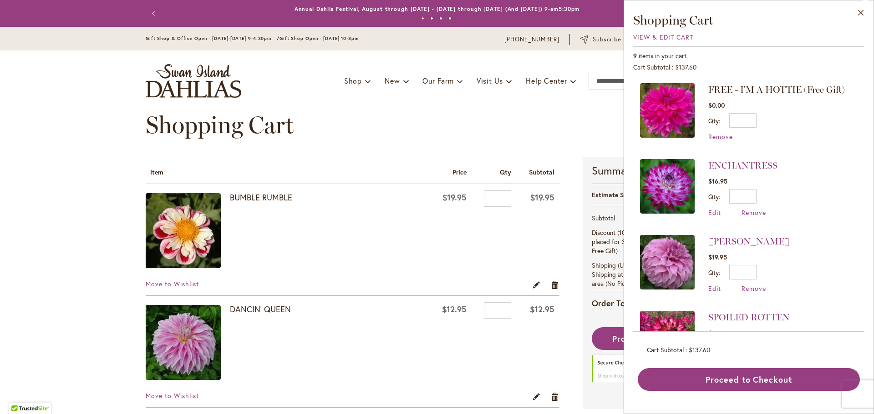 This screenshot has width=874, height=414. I want to click on span: Proceed to Checkout, so click(655, 339).